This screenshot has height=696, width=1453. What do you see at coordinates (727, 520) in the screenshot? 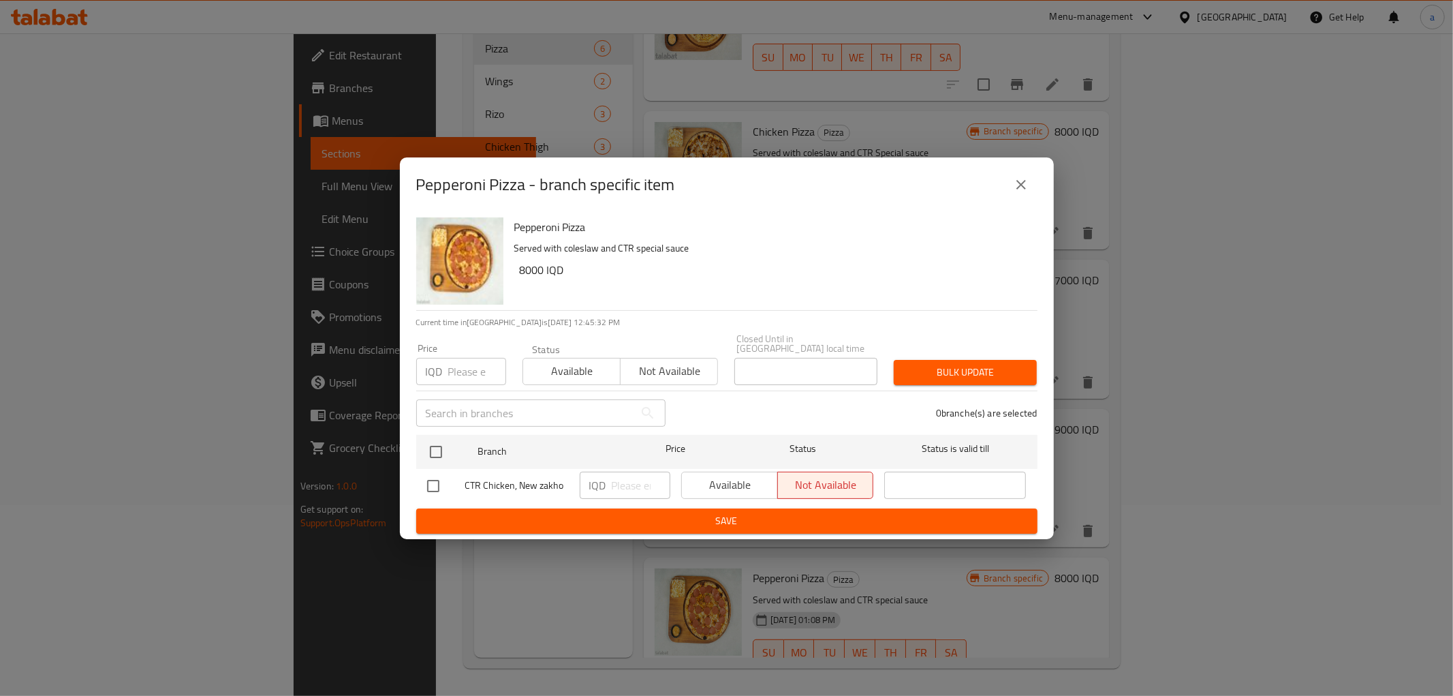
I see `span: Save` at bounding box center [727, 520].